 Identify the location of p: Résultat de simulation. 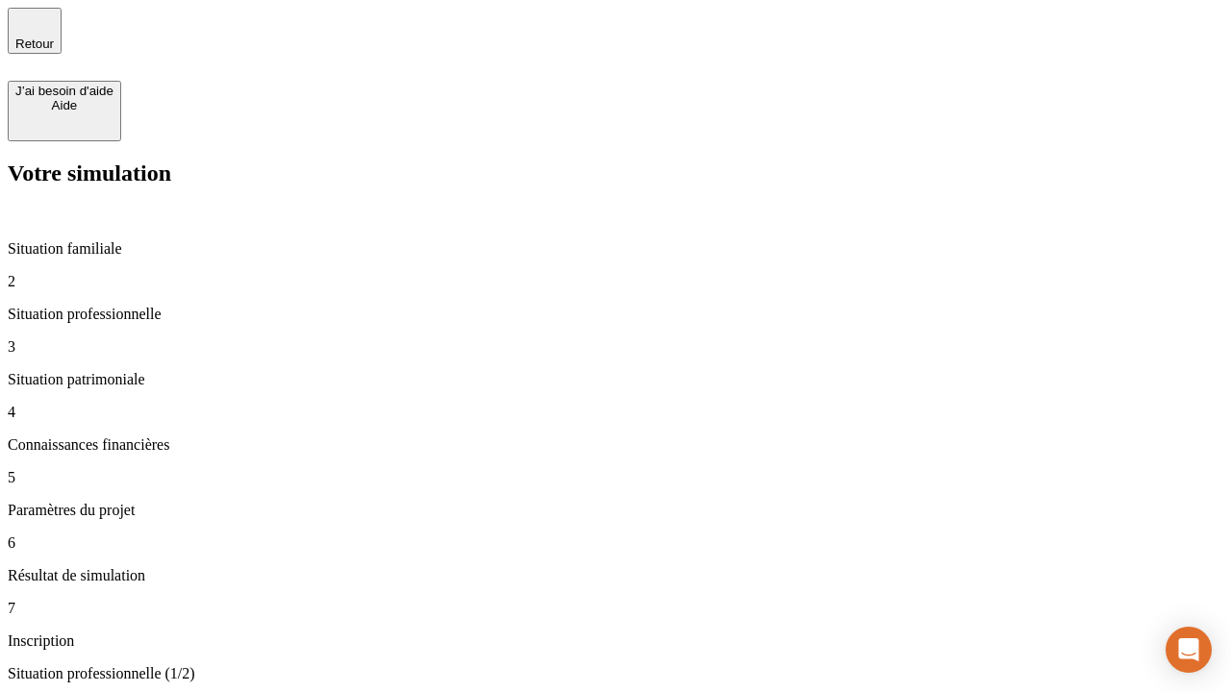
(616, 576).